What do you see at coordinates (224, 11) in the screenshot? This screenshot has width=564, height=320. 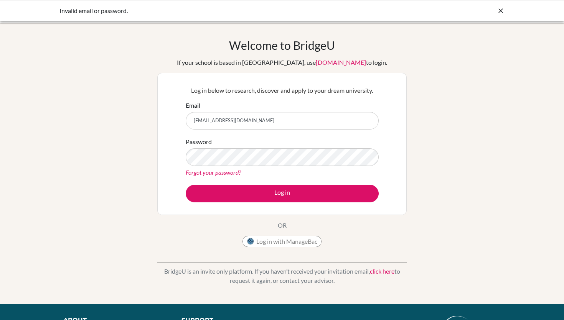 I see `div: Invalid email or password.` at bounding box center [224, 11].